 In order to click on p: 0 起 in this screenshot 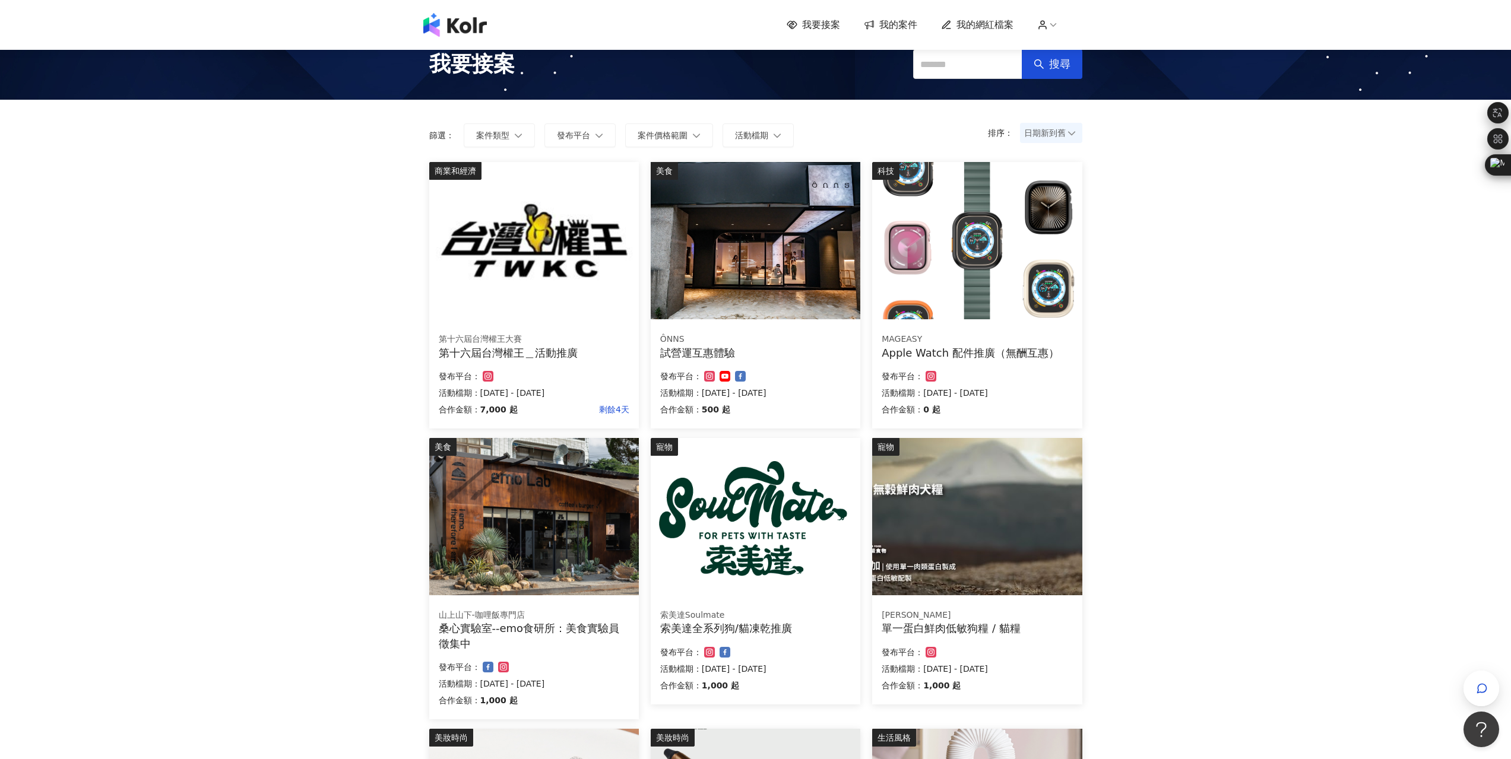, I will do `click(932, 410)`.